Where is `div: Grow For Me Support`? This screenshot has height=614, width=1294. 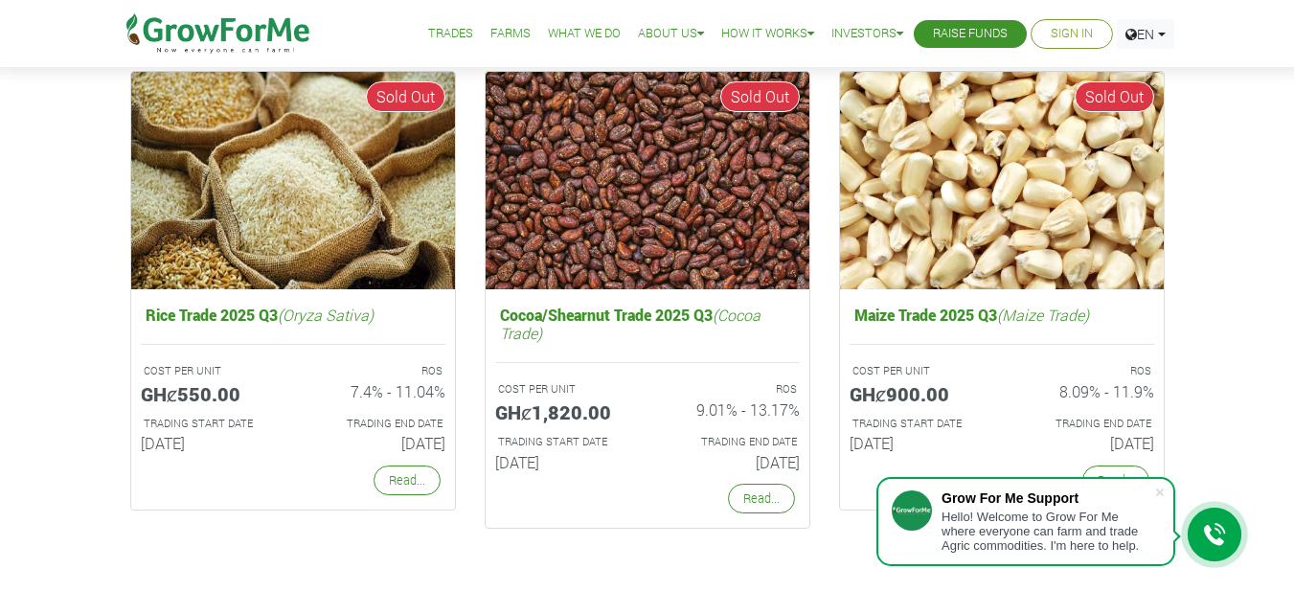 div: Grow For Me Support is located at coordinates (1048, 498).